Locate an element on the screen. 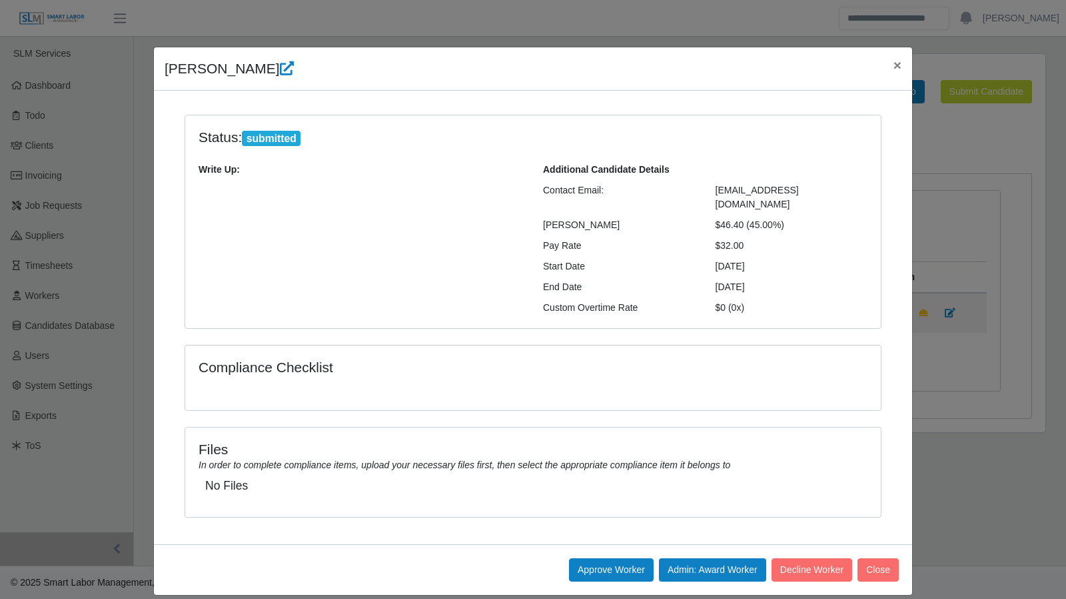 This screenshot has height=599, width=1066. button: Decline Worker is located at coordinates (812, 569).